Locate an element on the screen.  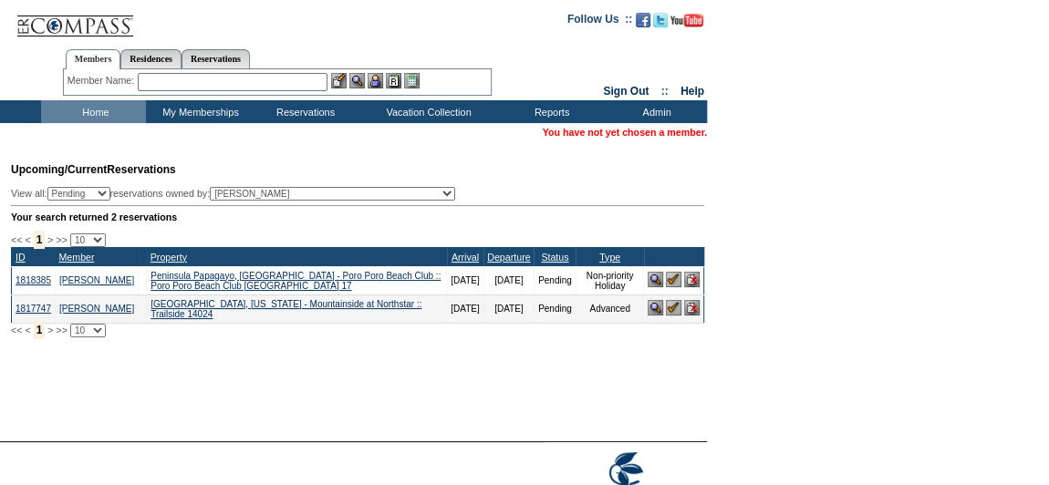
a: 1817747 is located at coordinates (33, 308).